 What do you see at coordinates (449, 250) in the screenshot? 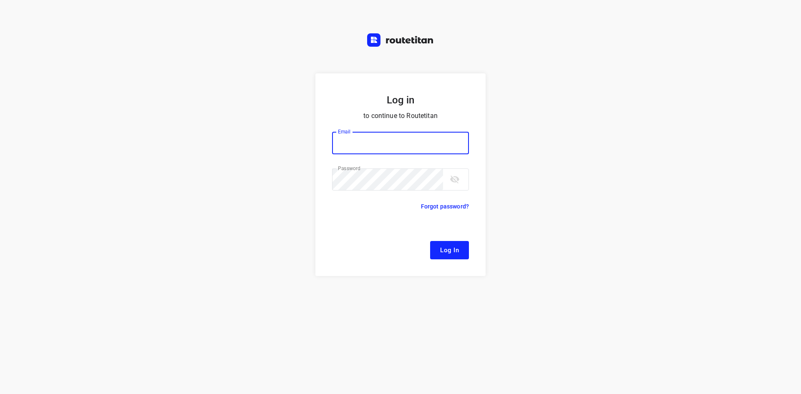
I see `button: Log In` at bounding box center [449, 250].